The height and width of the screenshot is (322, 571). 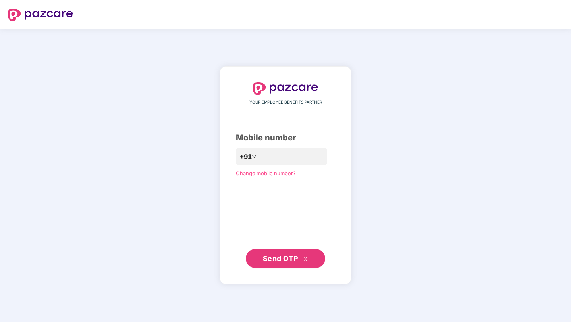 I want to click on span: Change mobile number?, so click(x=266, y=174).